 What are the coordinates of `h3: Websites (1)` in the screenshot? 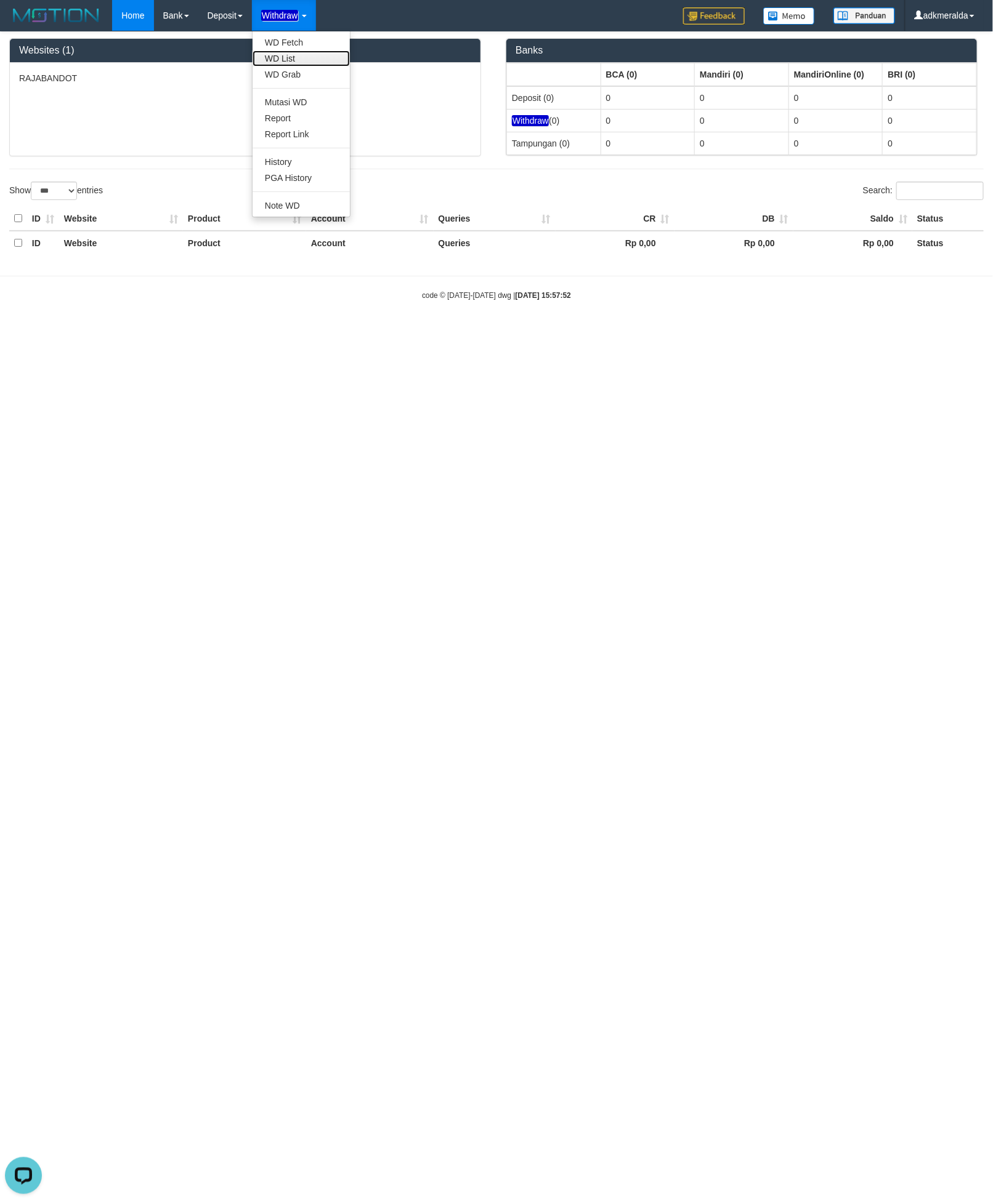 It's located at (245, 51).